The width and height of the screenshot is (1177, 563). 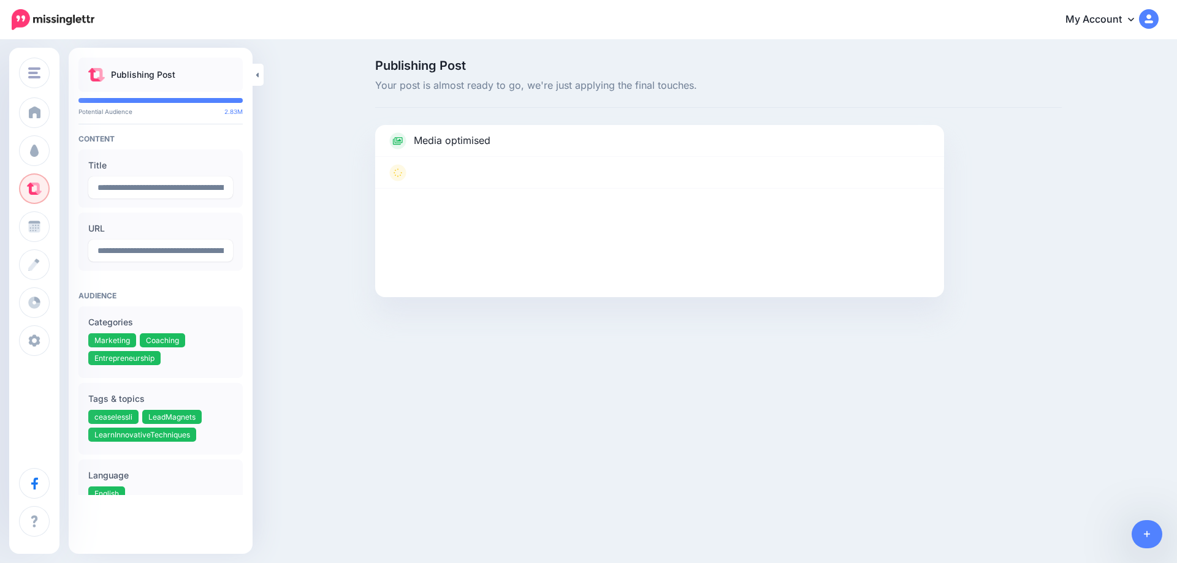 What do you see at coordinates (112, 340) in the screenshot?
I see `span: Marketing` at bounding box center [112, 340].